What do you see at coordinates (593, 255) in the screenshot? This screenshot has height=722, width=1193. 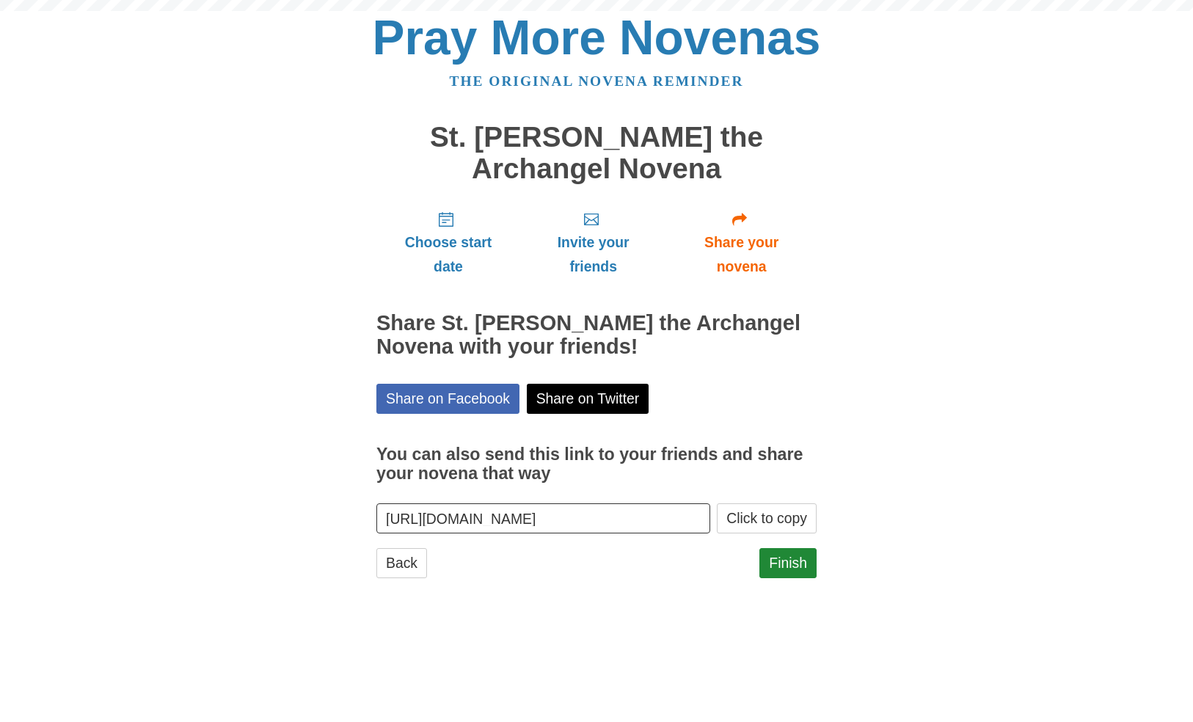 I see `span: Invite your friends` at bounding box center [593, 255].